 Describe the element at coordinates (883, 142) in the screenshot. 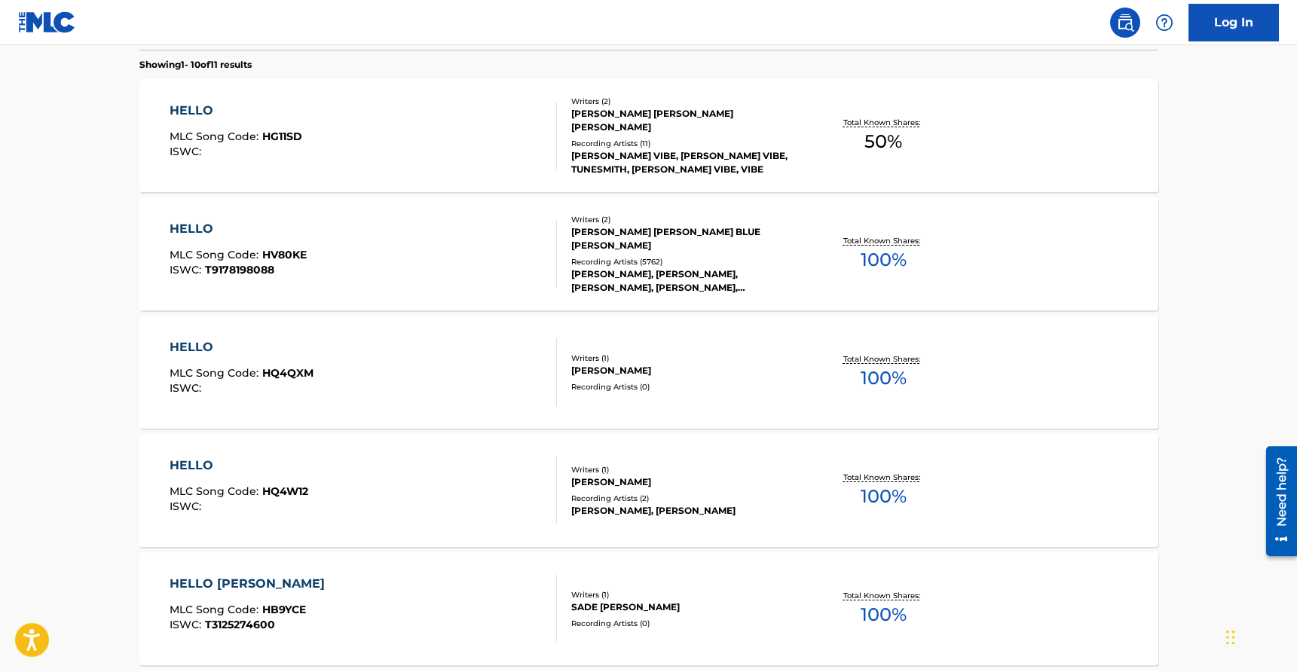

I see `span: 50 %` at that location.